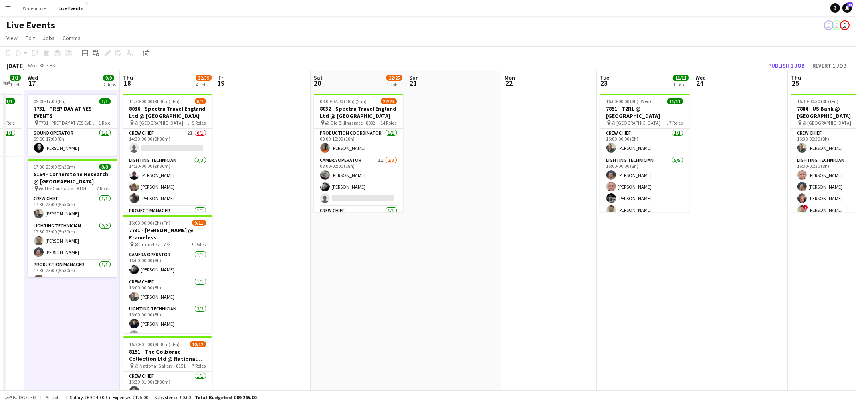 The image size is (856, 404). I want to click on div: Salary £69 140.00 + Expenses £125.00 + Subsistence £0.00 =, so click(163, 397).